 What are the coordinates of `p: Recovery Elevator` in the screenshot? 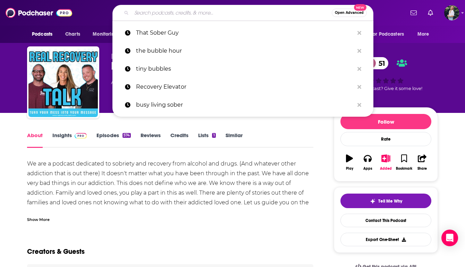 It's located at (245, 87).